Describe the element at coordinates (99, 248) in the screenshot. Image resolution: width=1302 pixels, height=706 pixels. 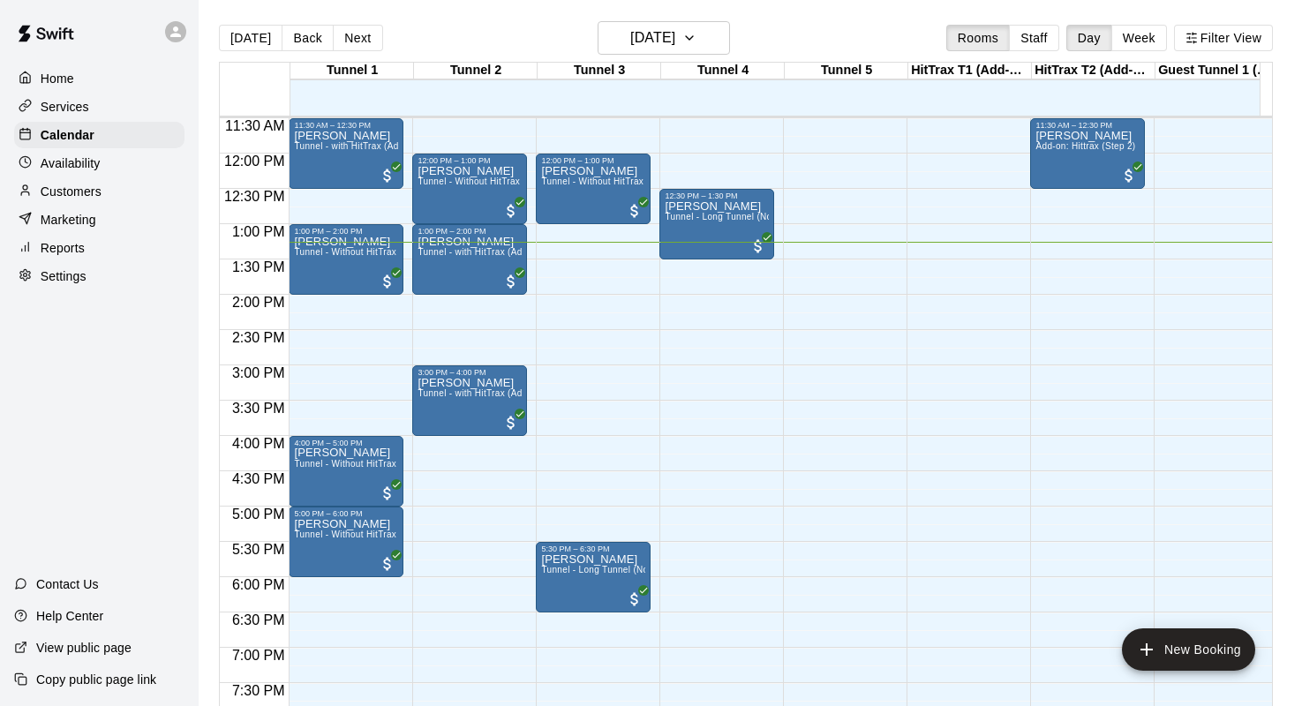
I see `div: Reports` at that location.